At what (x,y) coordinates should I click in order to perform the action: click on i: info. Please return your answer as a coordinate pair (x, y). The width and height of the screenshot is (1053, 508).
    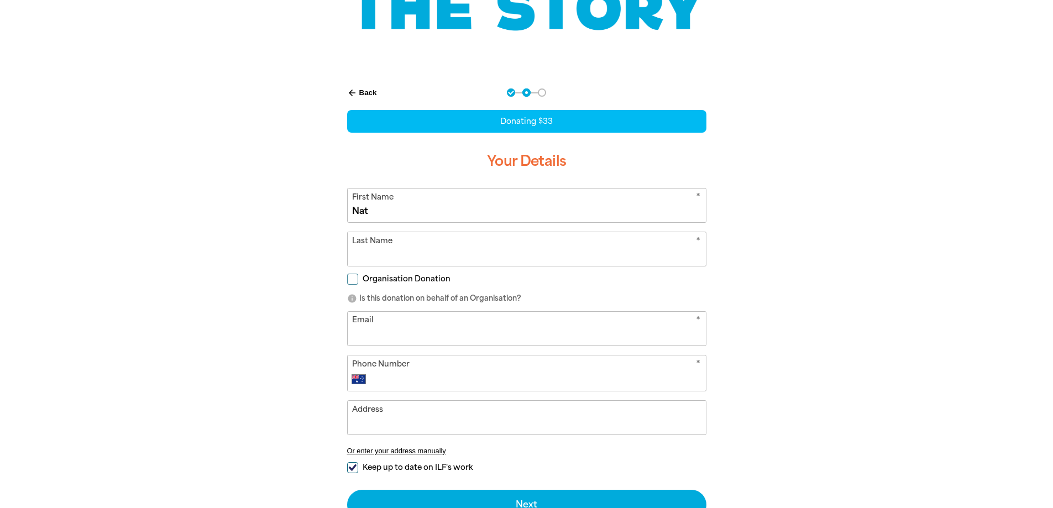
    Looking at the image, I should click on (352, 299).